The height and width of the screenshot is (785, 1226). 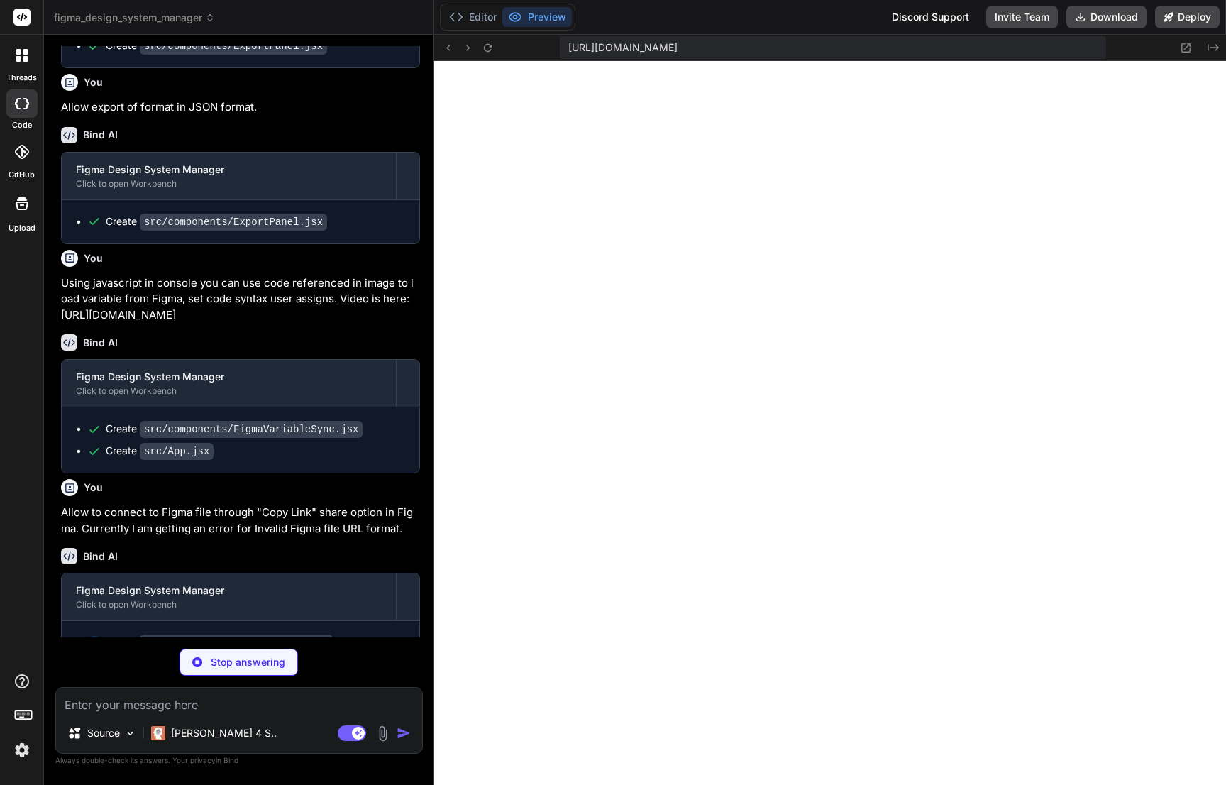 I want to click on label: GitHub, so click(x=21, y=174).